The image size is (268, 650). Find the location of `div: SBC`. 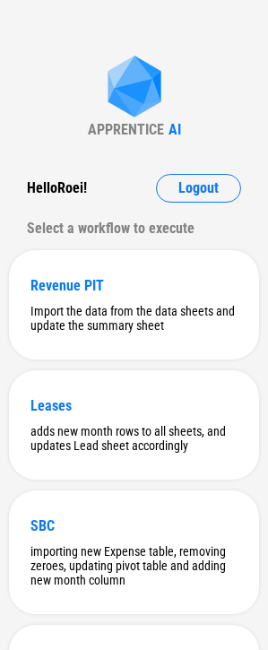

div: SBC is located at coordinates (134, 525).